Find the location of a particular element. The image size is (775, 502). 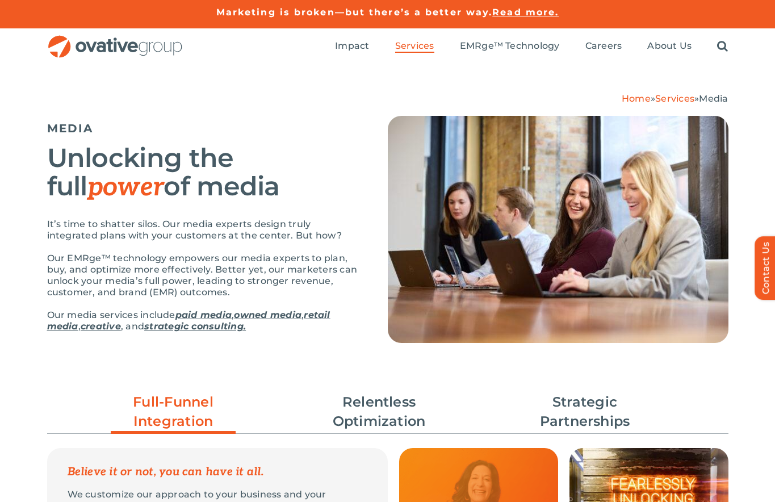

a: Impact is located at coordinates (352, 47).